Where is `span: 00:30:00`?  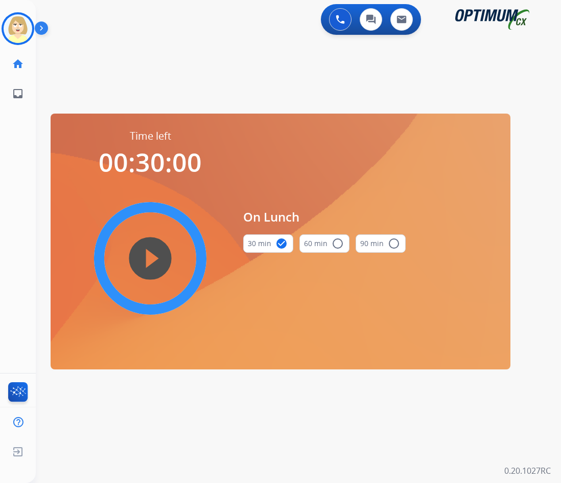
span: 00:30:00 is located at coordinates (150, 162).